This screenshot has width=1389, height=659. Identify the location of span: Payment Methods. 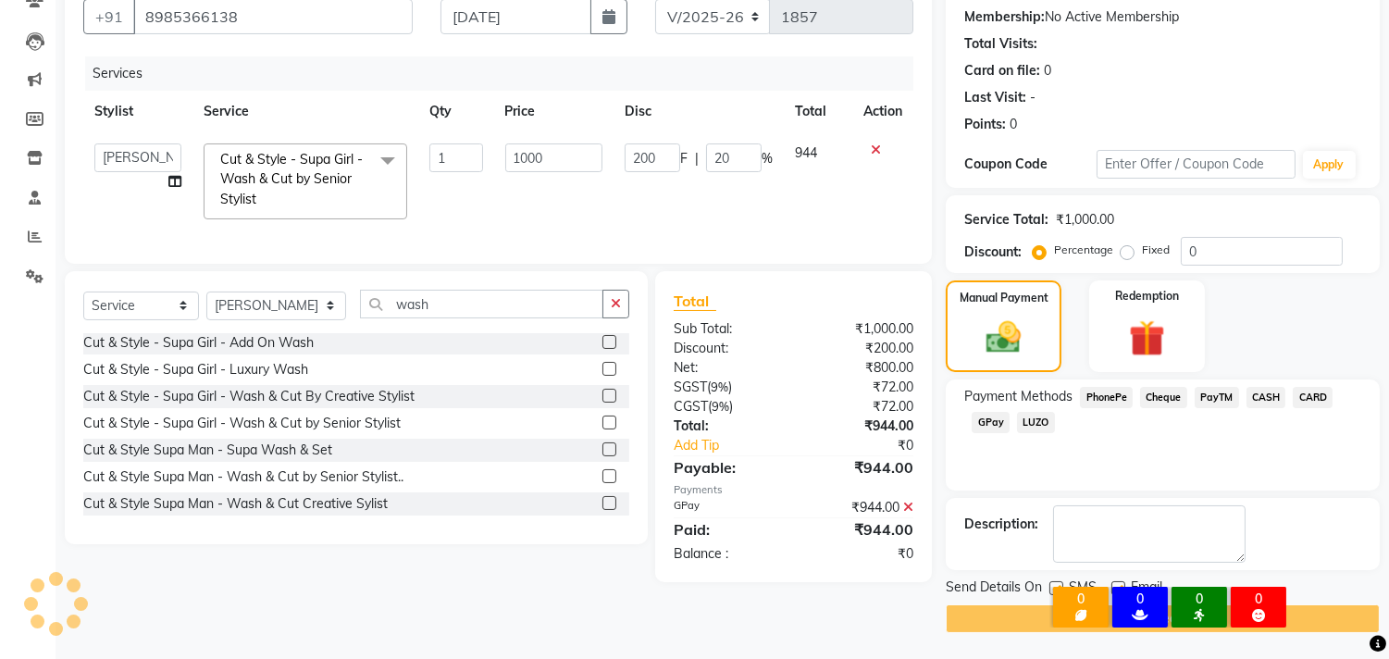
(1018, 396).